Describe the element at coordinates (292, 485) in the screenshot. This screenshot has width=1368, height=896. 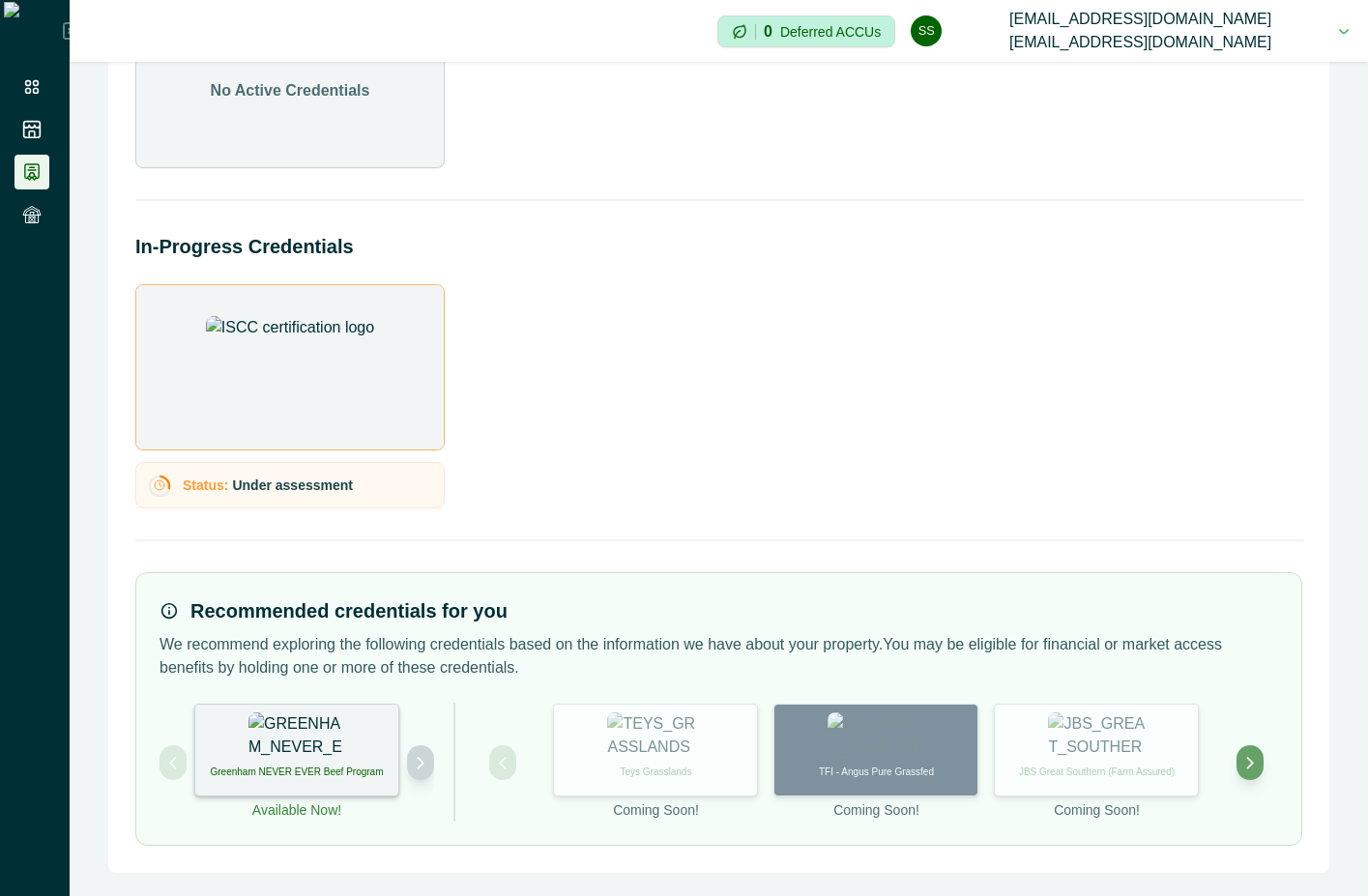
I see `p: Under assessment` at that location.